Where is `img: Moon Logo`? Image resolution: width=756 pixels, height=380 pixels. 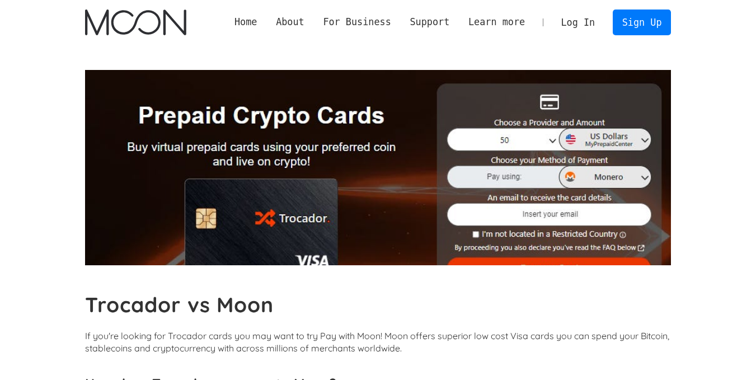
img: Moon Logo is located at coordinates (135, 22).